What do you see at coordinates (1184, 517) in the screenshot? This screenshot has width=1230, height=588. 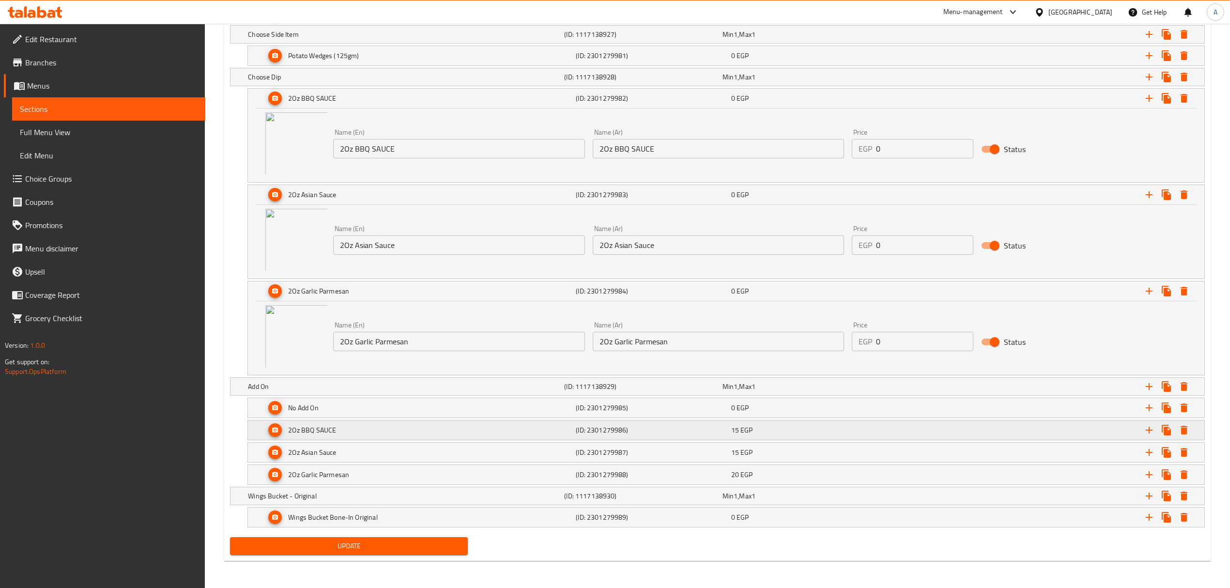 I see `button: Delete Wings Bucket Bone-In Original` at bounding box center [1184, 517].